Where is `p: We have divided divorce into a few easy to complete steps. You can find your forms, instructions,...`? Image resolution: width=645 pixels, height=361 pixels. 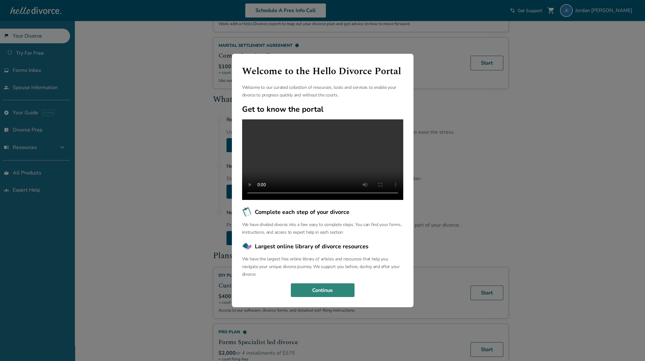 p: We have divided divorce into a few easy to complete steps. You can find your forms, instructions,... is located at coordinates (323, 229).